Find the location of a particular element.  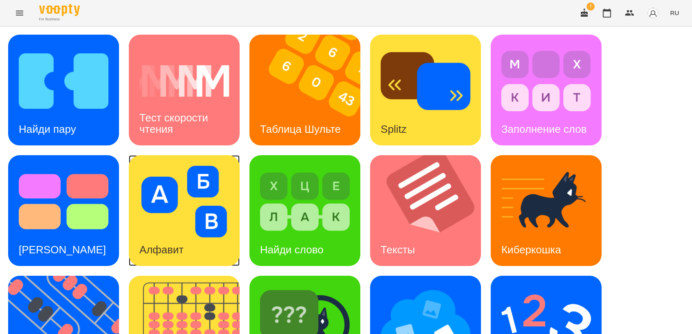

h3: Найди слово is located at coordinates (292, 250).